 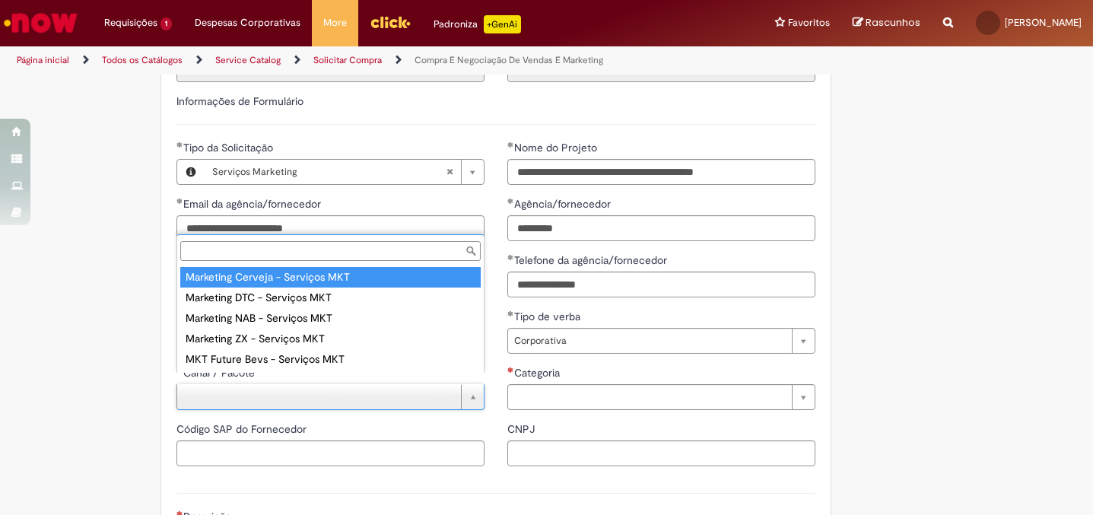 I want to click on div: Marketing Cerveja - Serviços MKT, so click(x=330, y=277).